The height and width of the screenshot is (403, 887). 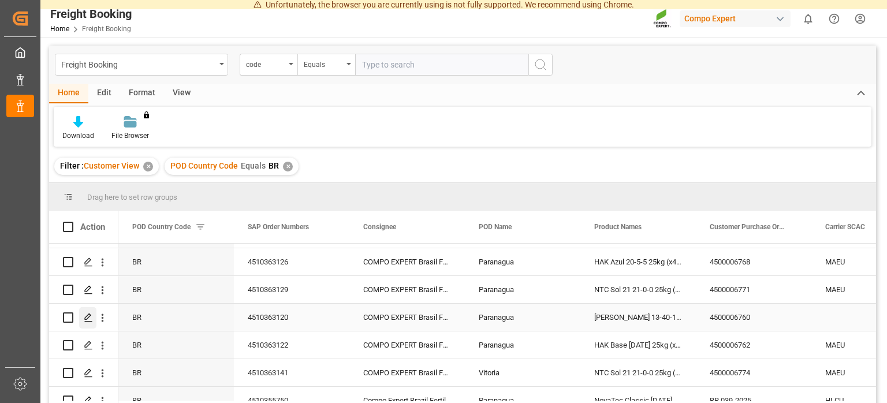 What do you see at coordinates (663, 18) in the screenshot?
I see `img: Screenshot%202023-09-29%20at%2010.02.21.png_1712312052.png` at bounding box center [663, 18].